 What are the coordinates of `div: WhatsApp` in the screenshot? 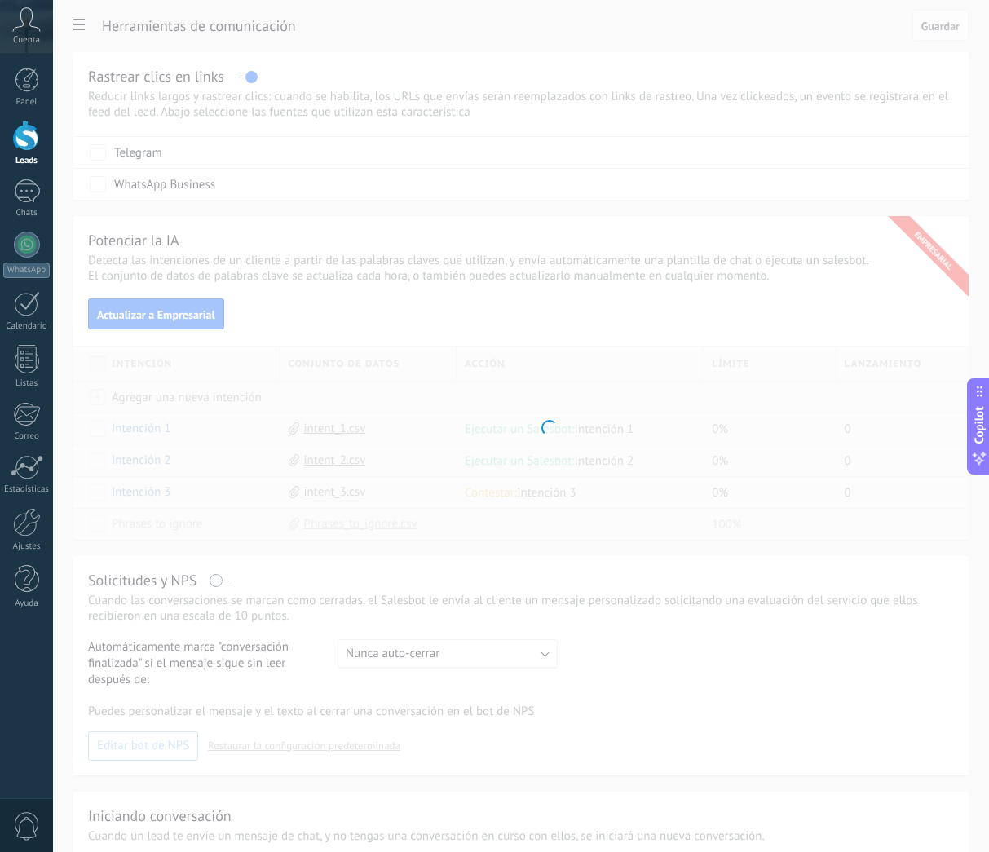 It's located at (26, 270).